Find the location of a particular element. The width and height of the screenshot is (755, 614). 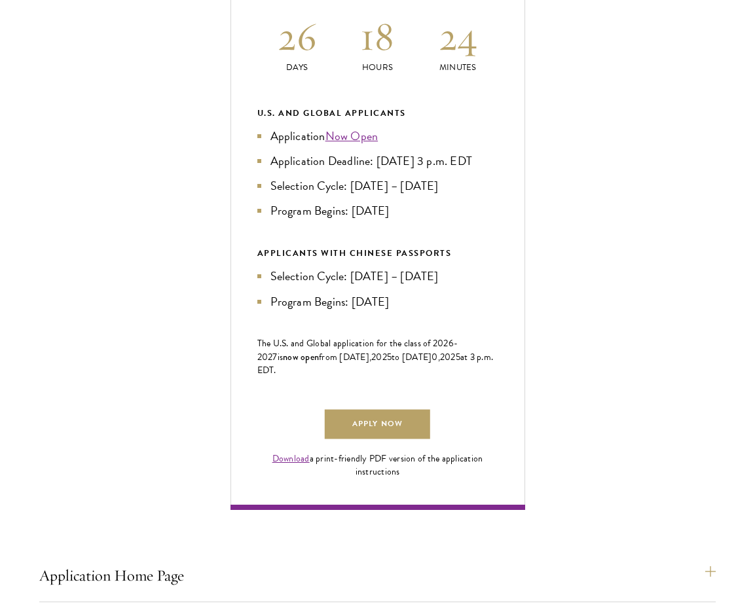

h2: 26 is located at coordinates (297, 36).